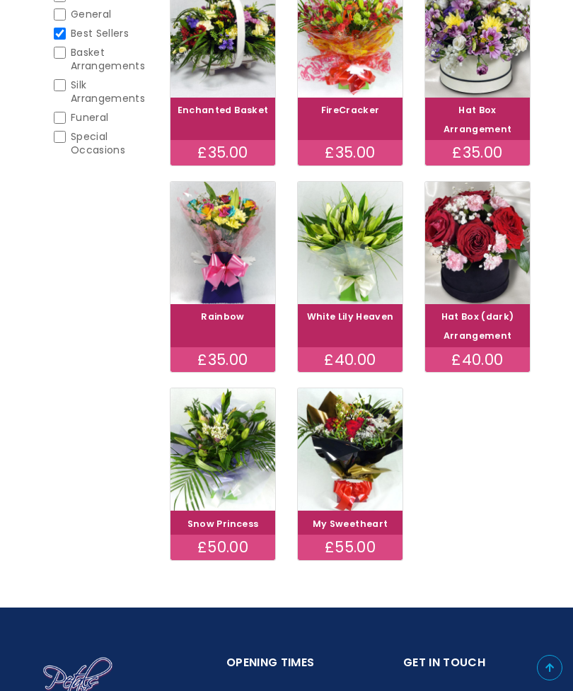 Image resolution: width=573 pixels, height=691 pixels. What do you see at coordinates (223, 523) in the screenshot?
I see `a: Snow Princess` at bounding box center [223, 523].